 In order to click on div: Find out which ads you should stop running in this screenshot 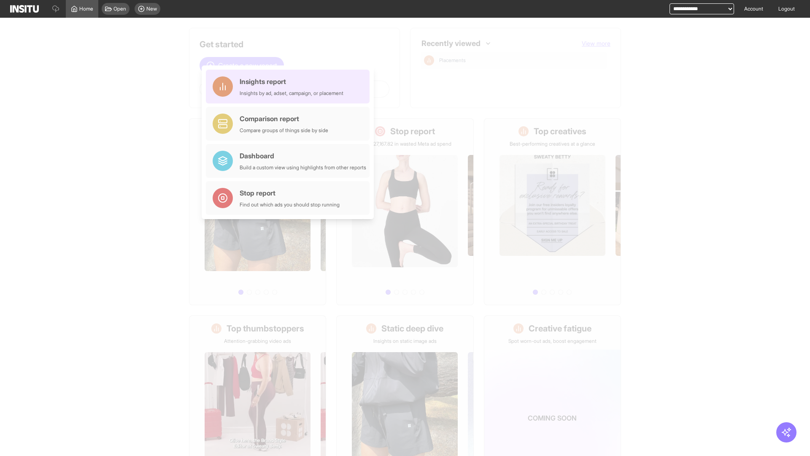, I will do `click(289, 205)`.